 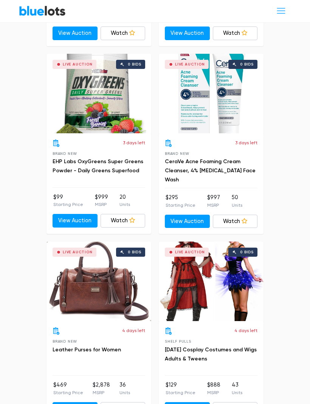 I want to click on li: $99, so click(x=68, y=201).